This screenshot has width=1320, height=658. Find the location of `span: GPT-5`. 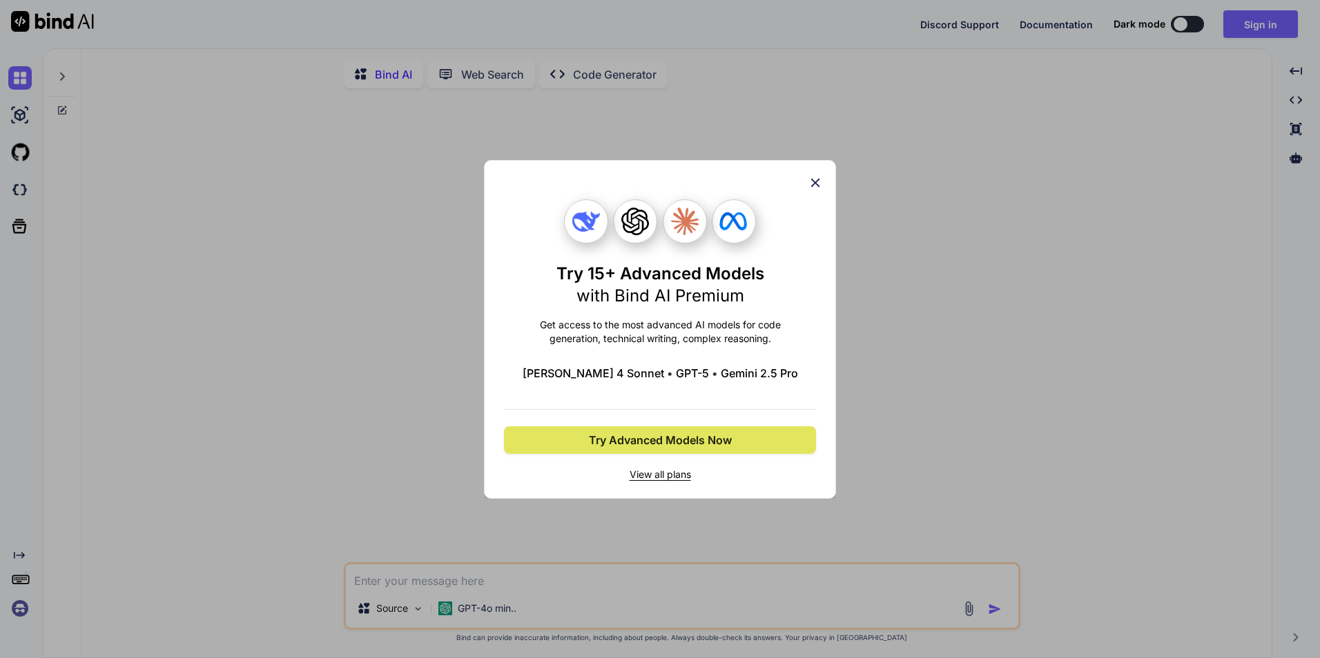

span: GPT-5 is located at coordinates (692, 373).